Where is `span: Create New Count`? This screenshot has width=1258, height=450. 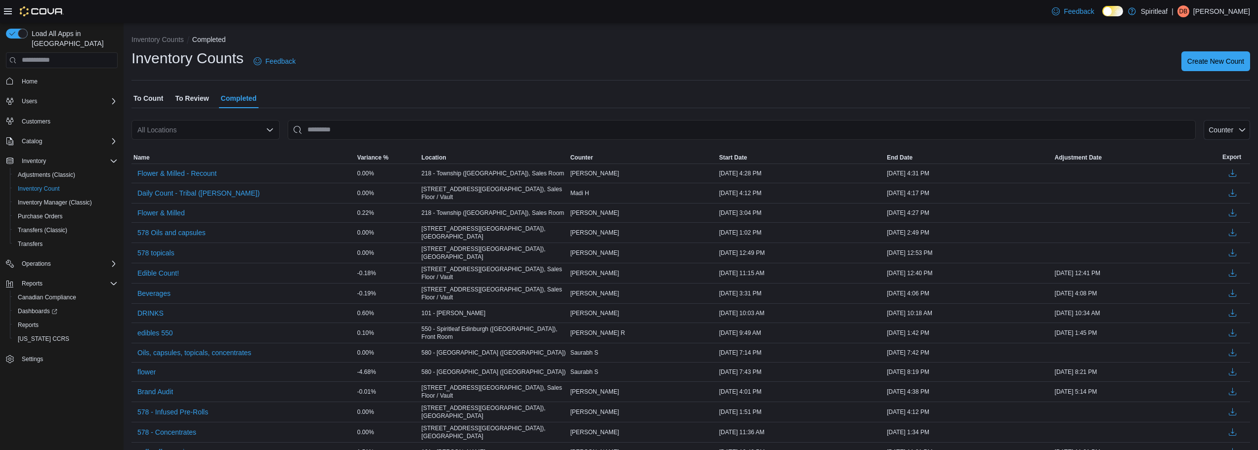
span: Create New Count is located at coordinates (1215, 61).